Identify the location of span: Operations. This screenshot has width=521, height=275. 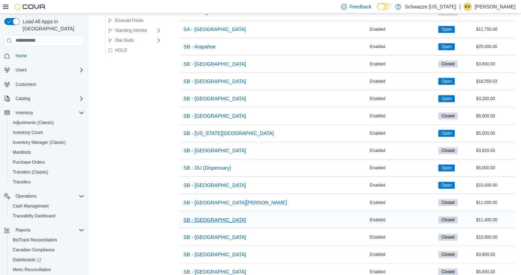
(26, 196).